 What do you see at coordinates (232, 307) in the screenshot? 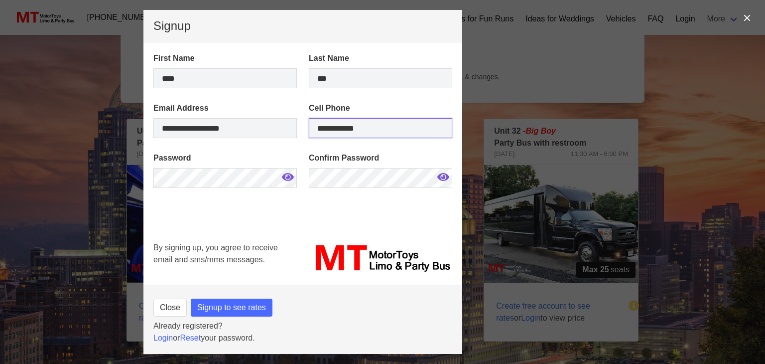
I see `button: Signup to see rates` at bounding box center [232, 307].